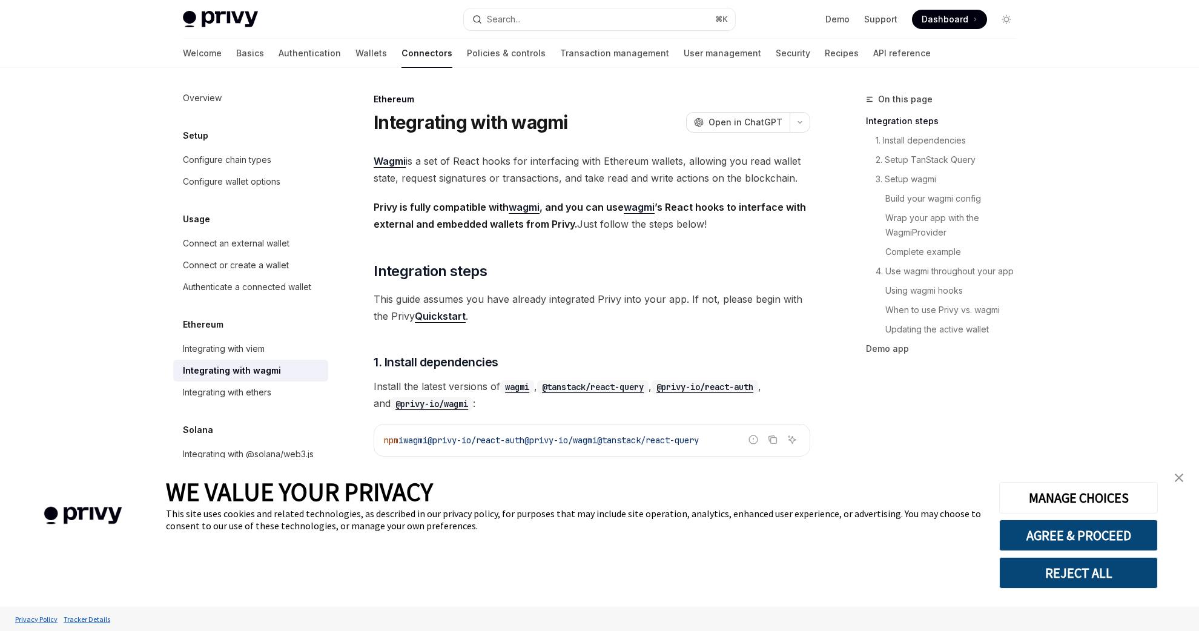 The image size is (1199, 631). What do you see at coordinates (389, 161) in the screenshot?
I see `a: Wagmi` at bounding box center [389, 161].